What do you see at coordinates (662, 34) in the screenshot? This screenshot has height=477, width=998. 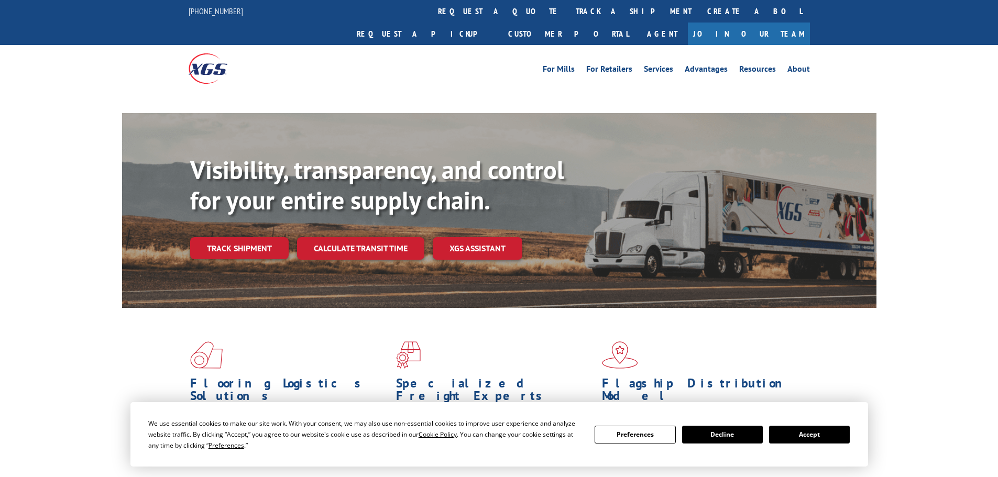 I see `a: Agent` at bounding box center [662, 34].